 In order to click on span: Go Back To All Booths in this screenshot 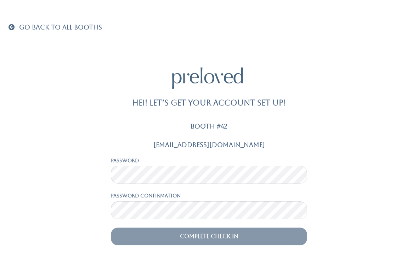, I will do `click(61, 27)`.